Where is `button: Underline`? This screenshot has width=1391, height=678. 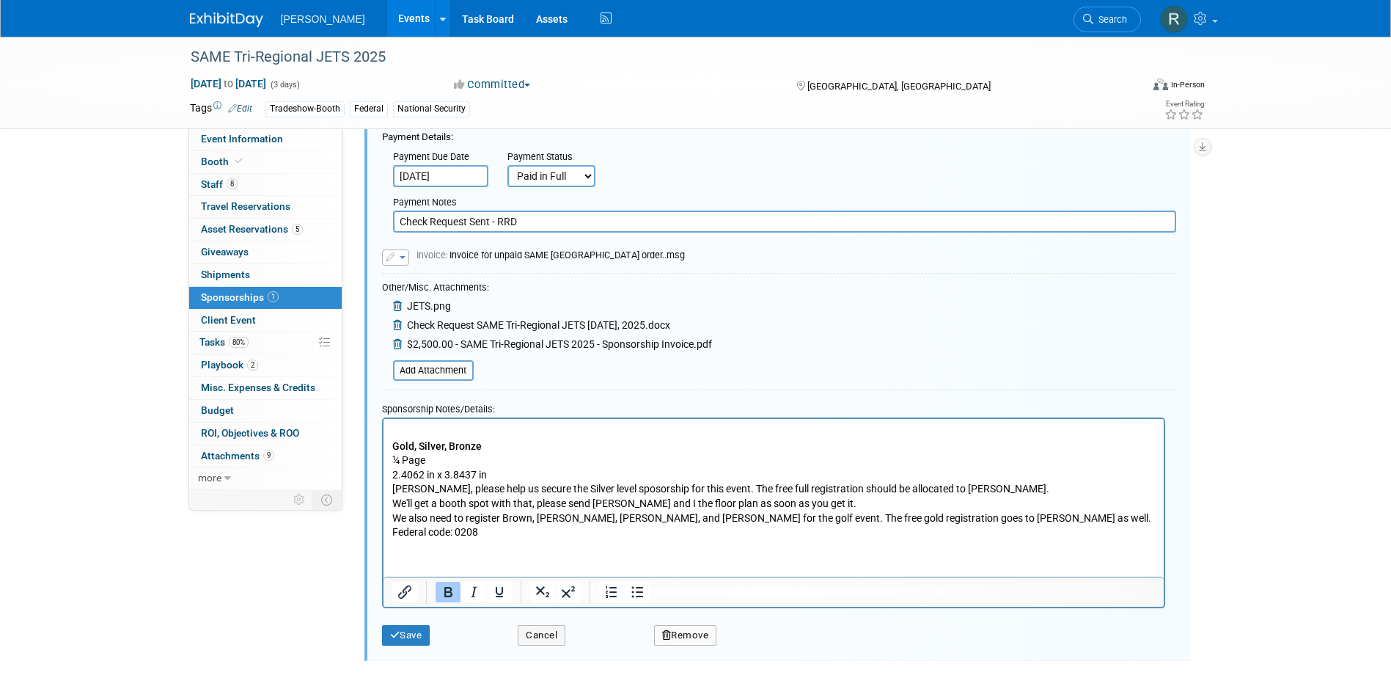 button: Underline is located at coordinates (499, 592).